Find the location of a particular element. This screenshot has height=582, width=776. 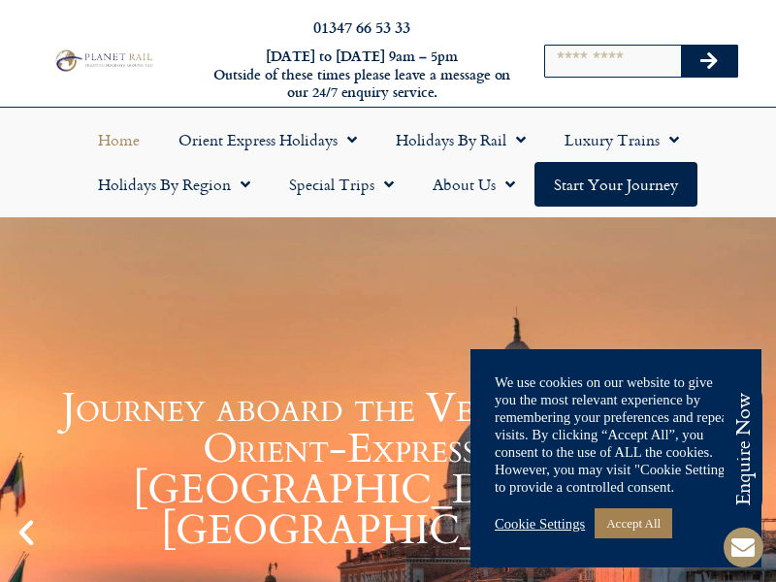

a: Orient Express Holidays is located at coordinates (268, 140).